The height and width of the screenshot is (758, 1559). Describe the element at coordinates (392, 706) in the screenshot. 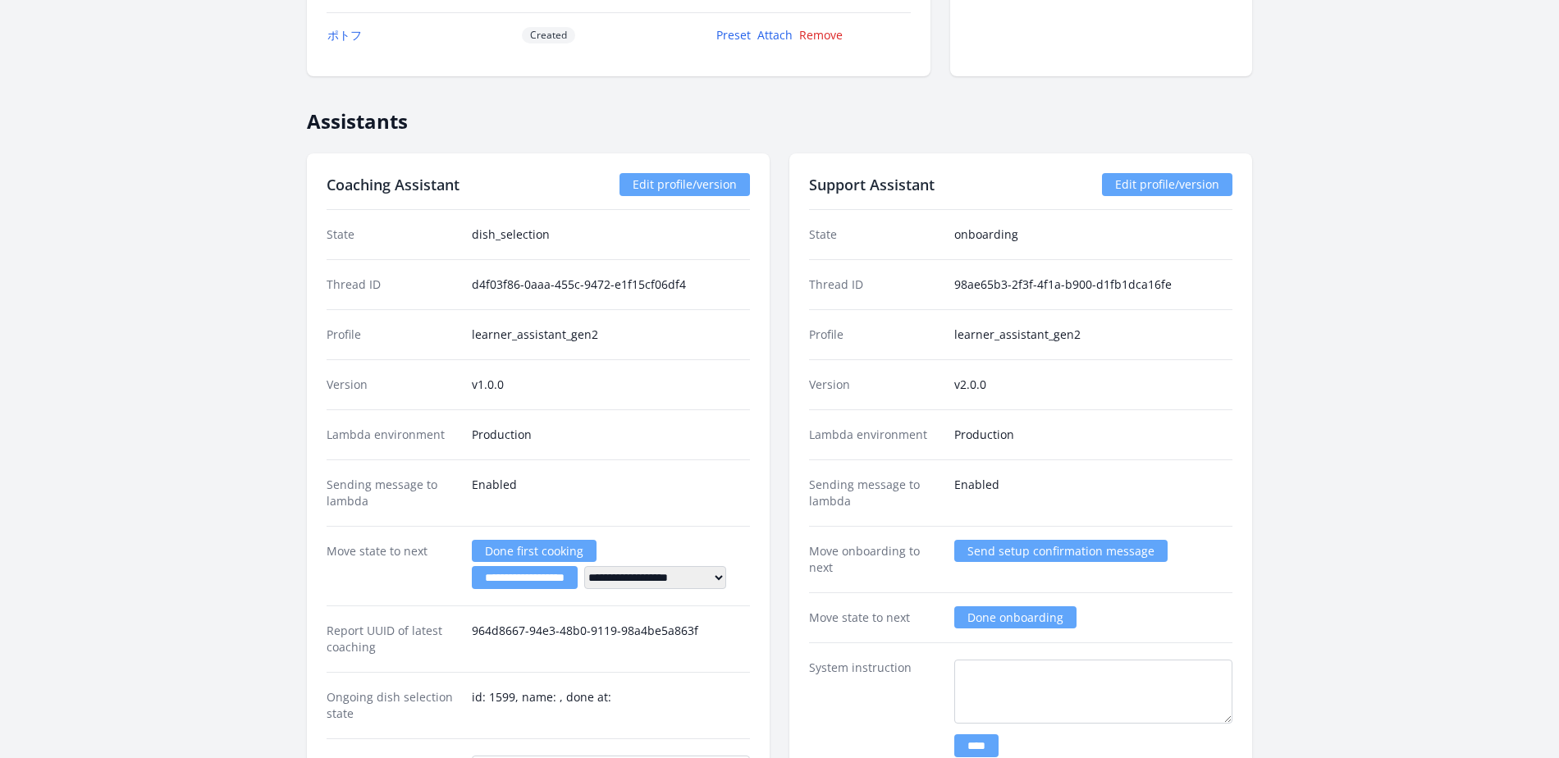

I see `dt: Ongoing dish selection state` at that location.